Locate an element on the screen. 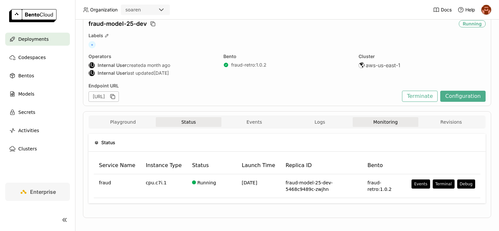  a: Clusters is located at coordinates (38, 149).